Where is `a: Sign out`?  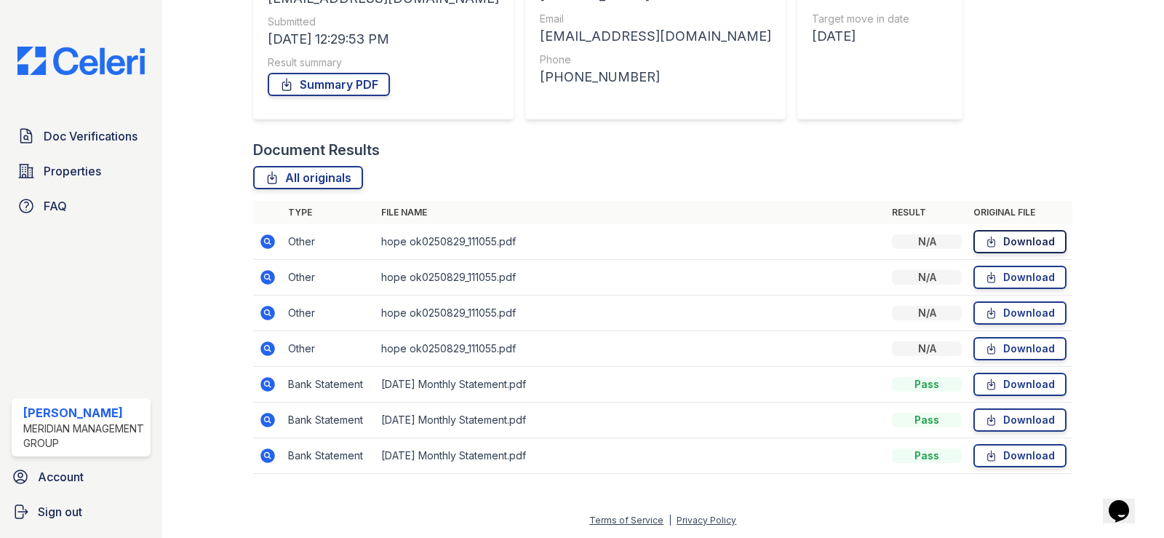 a: Sign out is located at coordinates (81, 512).